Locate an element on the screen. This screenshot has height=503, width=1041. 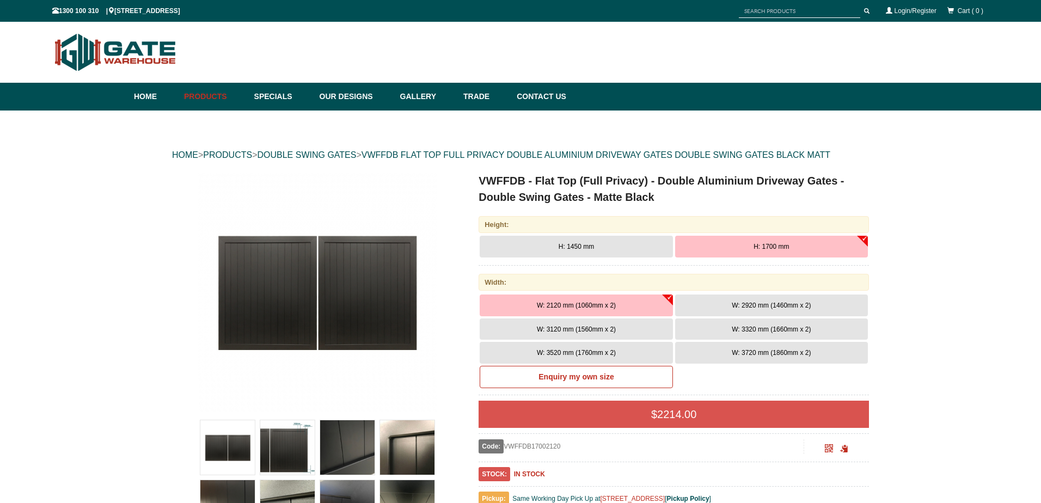
span: W: 2920 mm (1460mm x 2) is located at coordinates (771, 305).